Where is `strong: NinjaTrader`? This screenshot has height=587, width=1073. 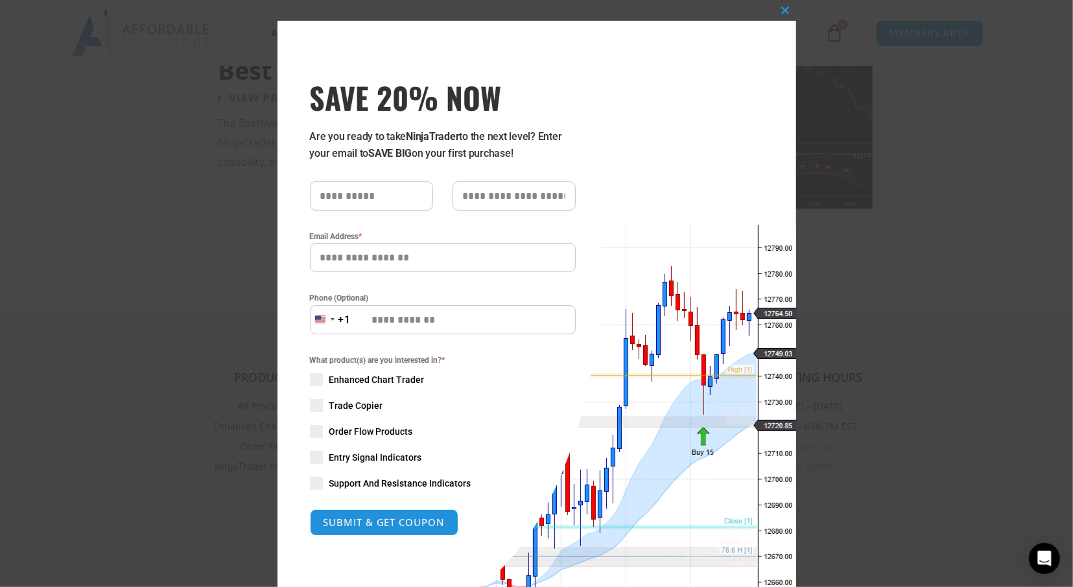
strong: NinjaTrader is located at coordinates (433, 136).